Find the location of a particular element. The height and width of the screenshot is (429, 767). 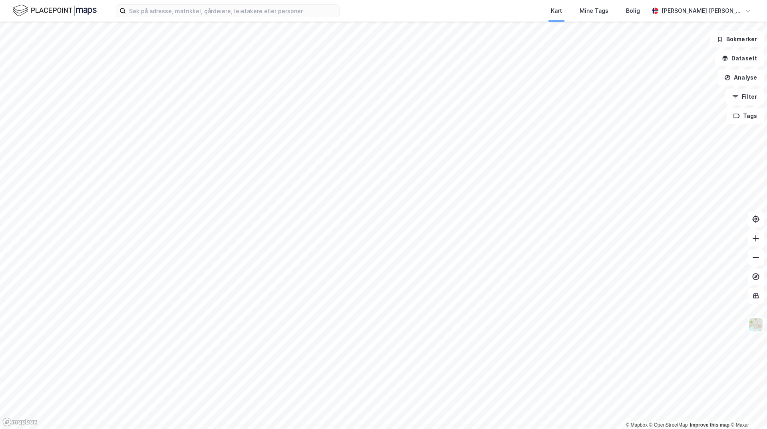

div: Bolig is located at coordinates (633, 11).